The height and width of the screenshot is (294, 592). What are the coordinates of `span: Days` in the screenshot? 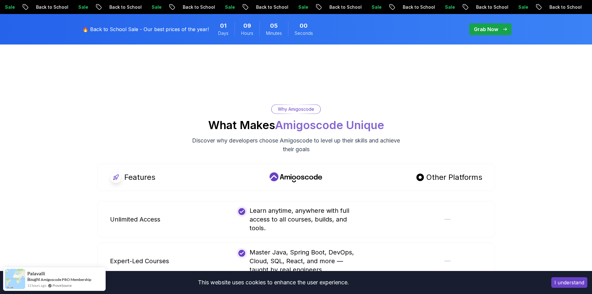 It's located at (223, 33).